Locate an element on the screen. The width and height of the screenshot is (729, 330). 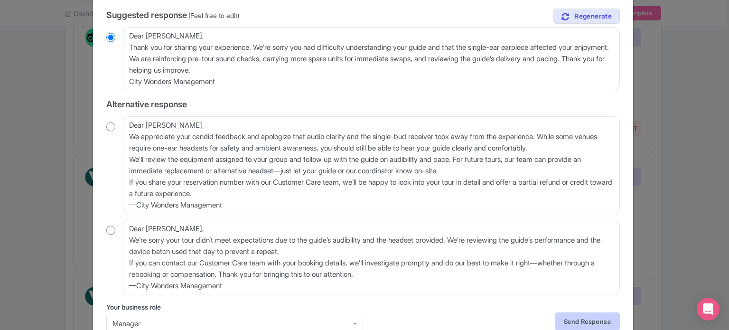
span: Alternative response is located at coordinates (147, 104).